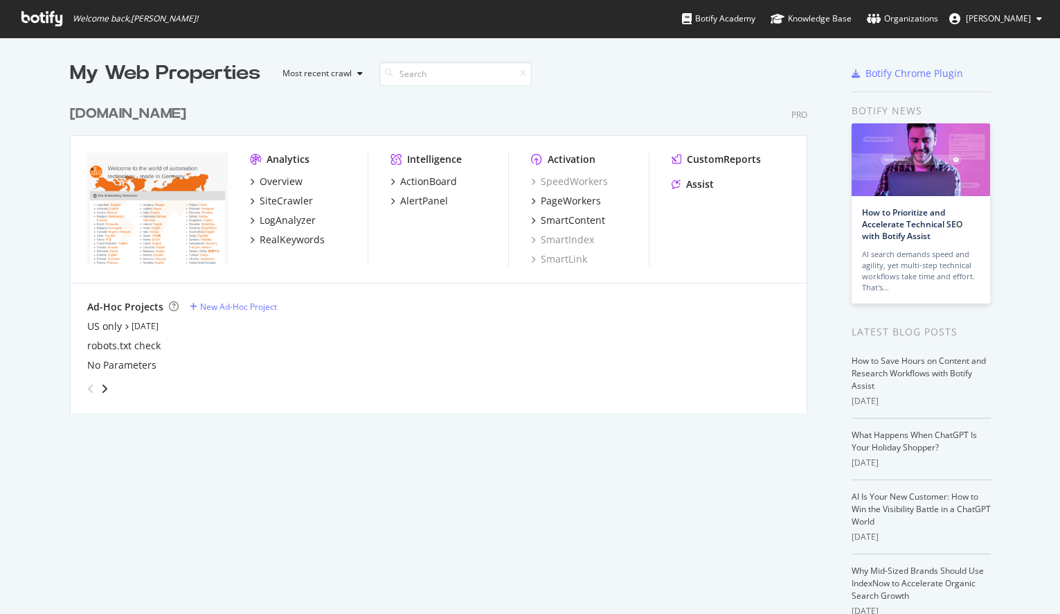  Describe the element at coordinates (434, 159) in the screenshot. I see `div: Intelligence` at that location.